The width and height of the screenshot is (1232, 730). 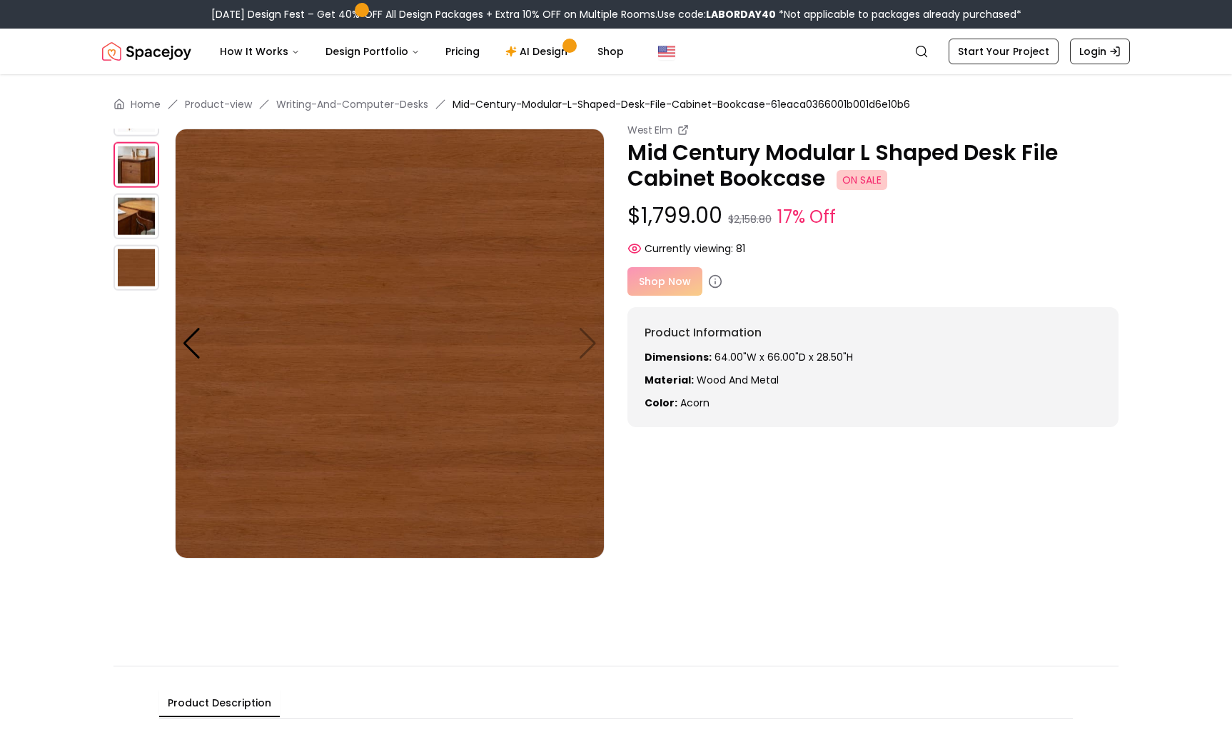 What do you see at coordinates (741, 14) in the screenshot?
I see `b: LABORDAY40` at bounding box center [741, 14].